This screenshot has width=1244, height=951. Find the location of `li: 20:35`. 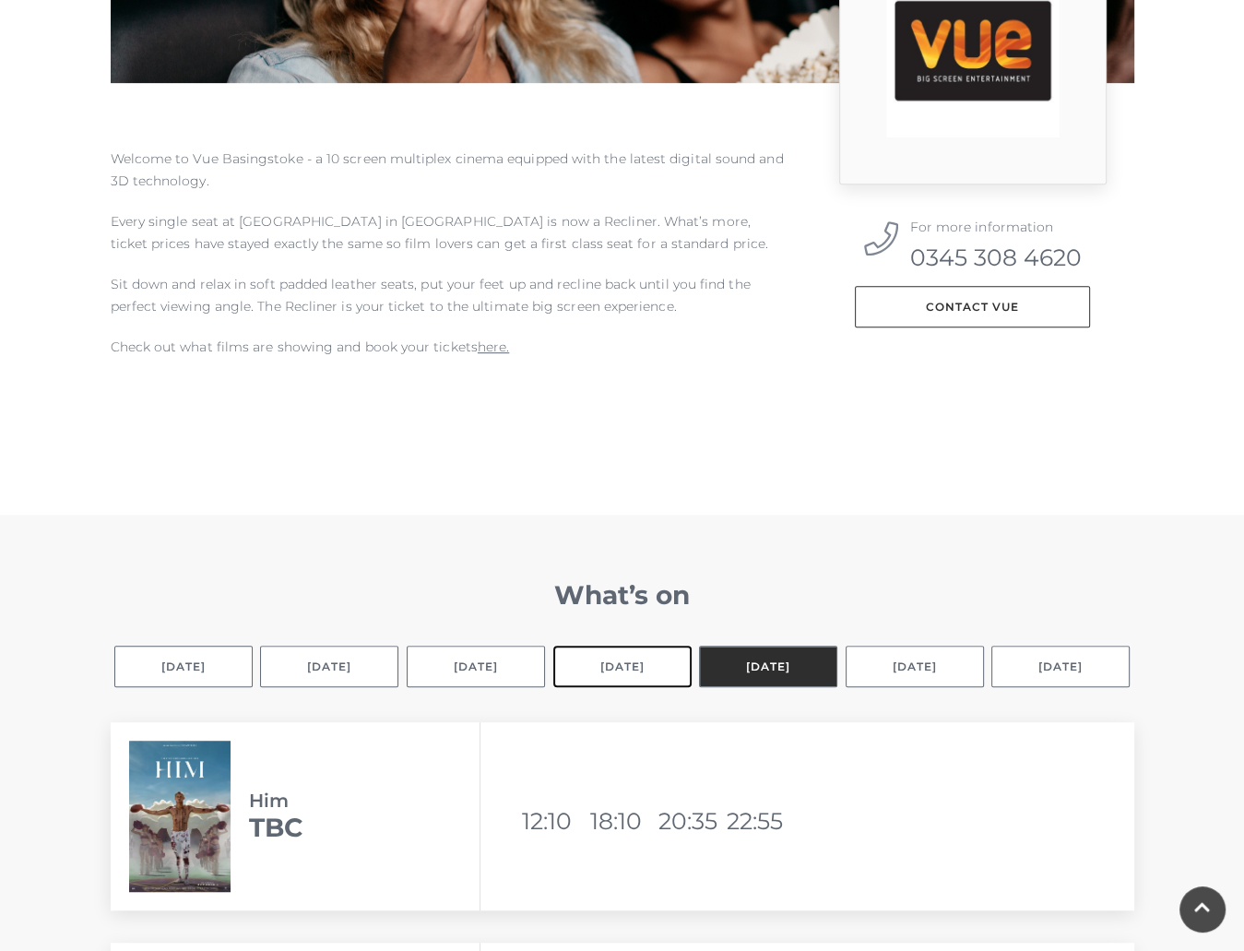

li: 20:35 is located at coordinates (691, 821).